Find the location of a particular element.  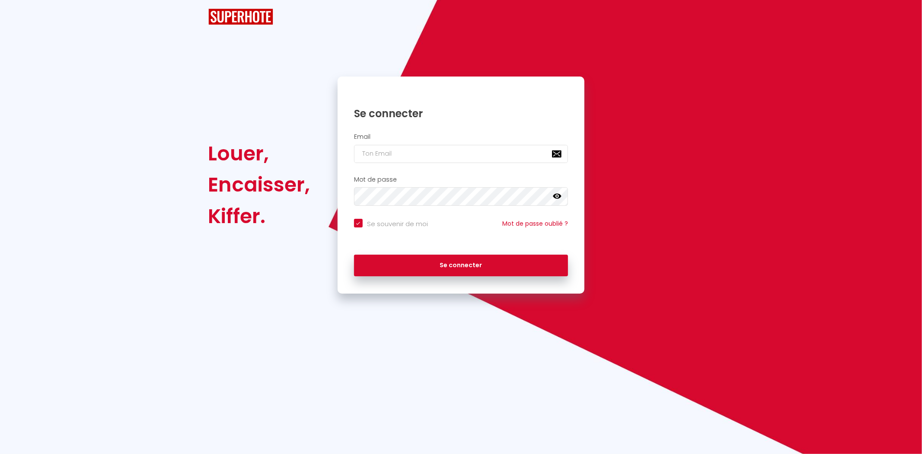

a: Mot de passe oublié ? is located at coordinates (535, 223).